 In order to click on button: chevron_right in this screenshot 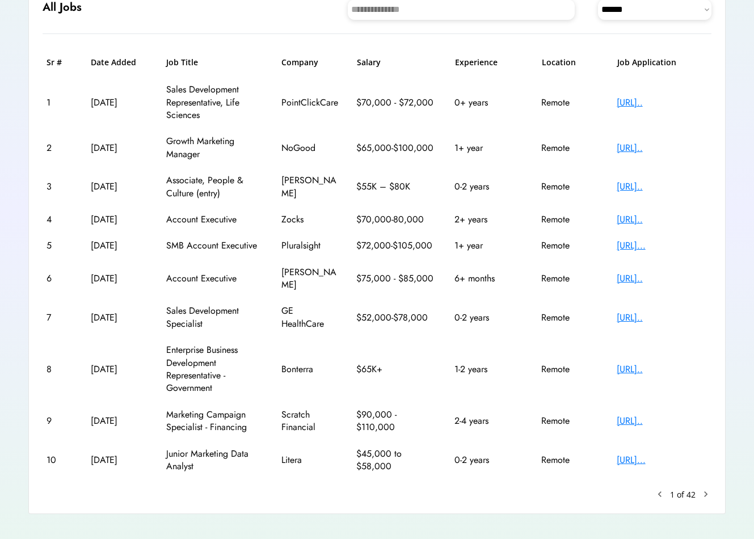, I will do `click(706, 494)`.